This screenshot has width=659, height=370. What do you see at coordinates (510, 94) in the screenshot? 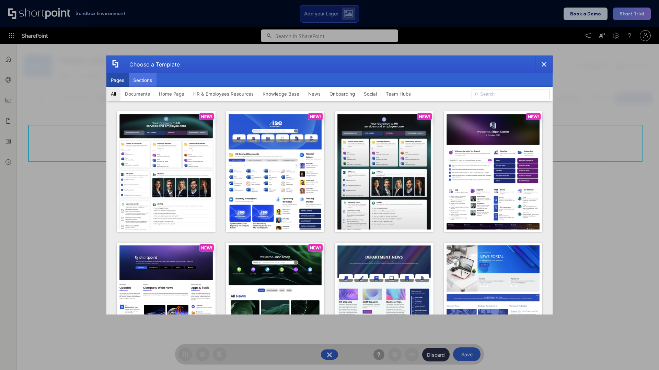
I see `input: Search` at bounding box center [510, 94].